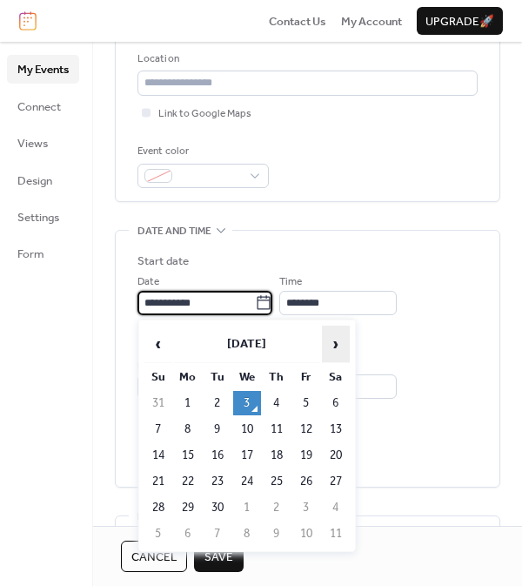 Image resolution: width=522 pixels, height=586 pixels. I want to click on span: Connect, so click(39, 107).